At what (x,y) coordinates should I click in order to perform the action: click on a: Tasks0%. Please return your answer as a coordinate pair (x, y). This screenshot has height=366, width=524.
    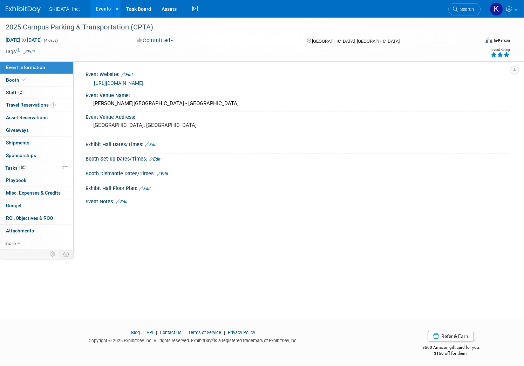
    Looking at the image, I should click on (37, 168).